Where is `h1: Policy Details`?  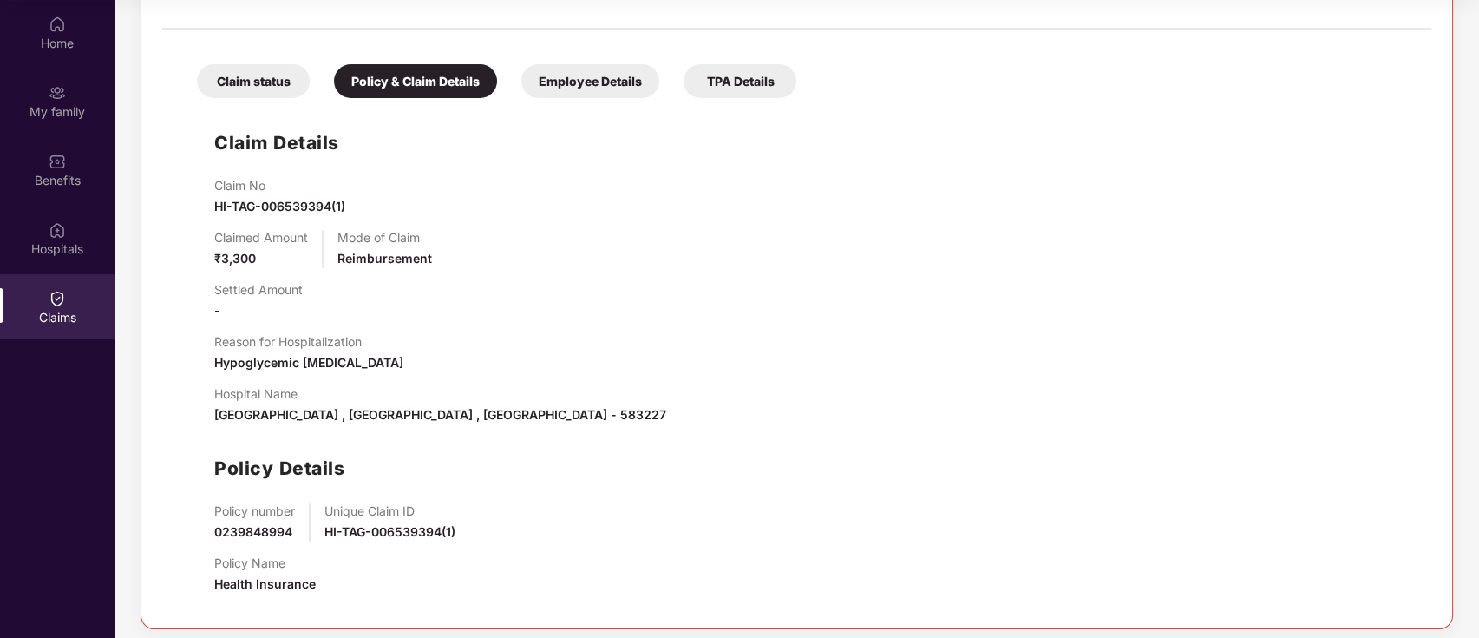 h1: Policy Details is located at coordinates (279, 468).